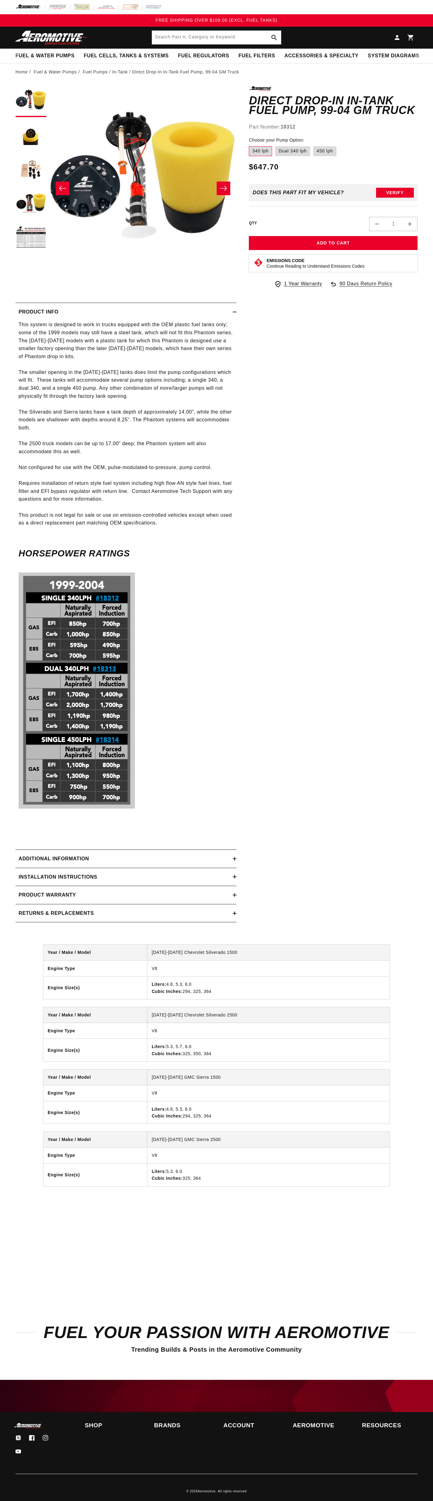  I want to click on summary: Additional information, so click(126, 859).